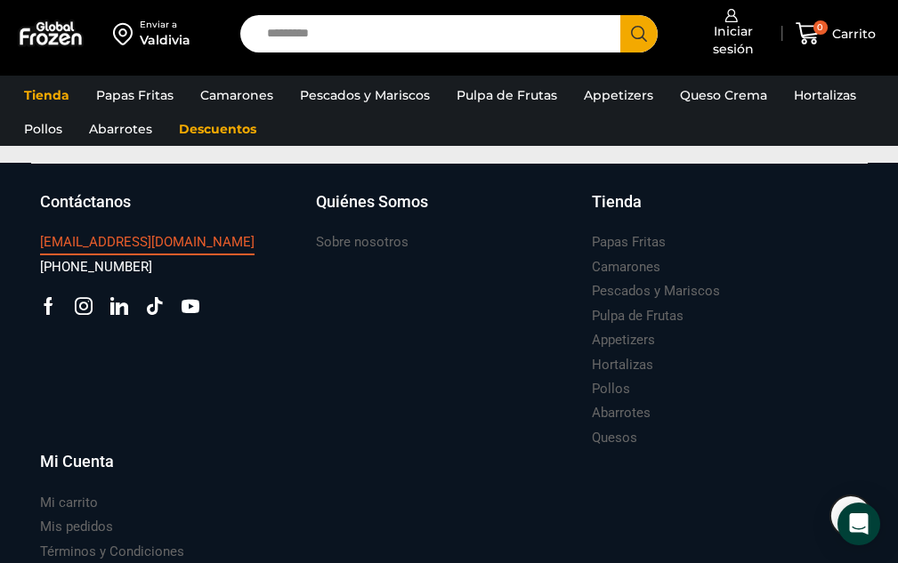 The image size is (898, 563). Describe the element at coordinates (637, 316) in the screenshot. I see `h3: Pulpa de Frutas` at that location.